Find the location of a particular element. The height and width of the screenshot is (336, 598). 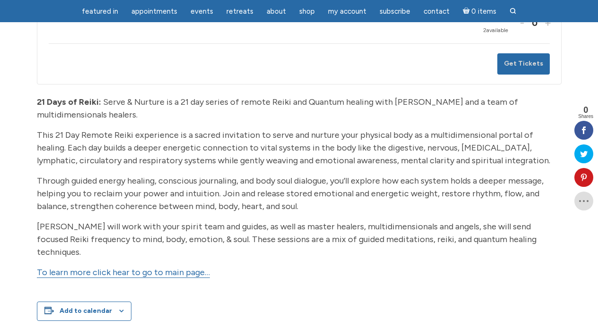

i: Cart is located at coordinates (467, 11).